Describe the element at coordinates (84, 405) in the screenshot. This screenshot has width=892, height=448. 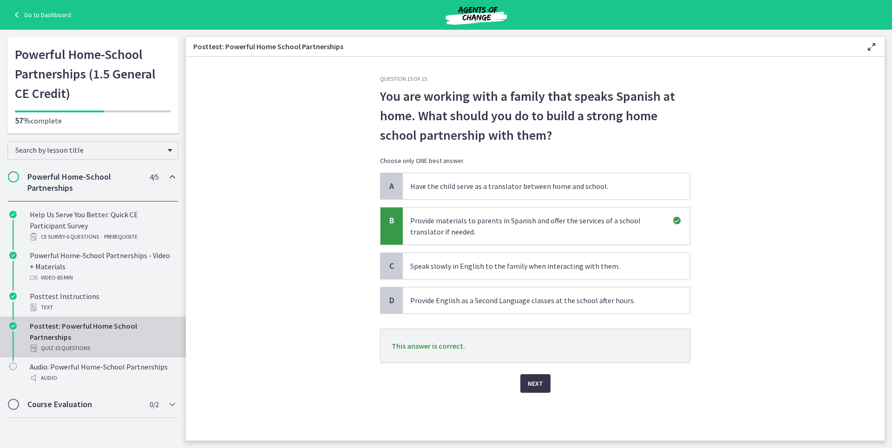
I see `h2: Course Evaluation` at that location.